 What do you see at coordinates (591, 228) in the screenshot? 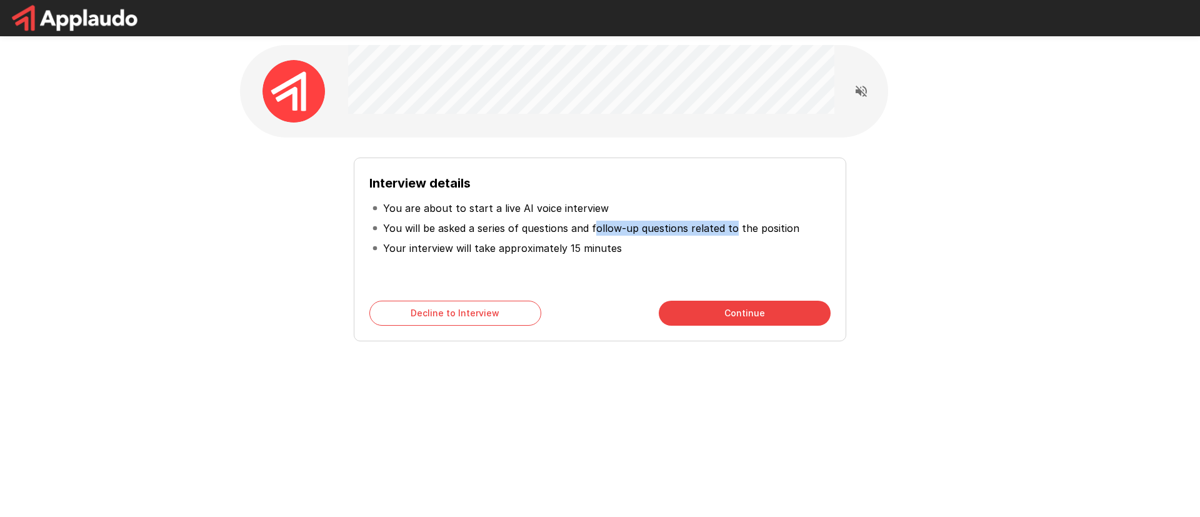
I see `p: You will be asked a series of questions and follow-up questions related to the position` at bounding box center [591, 228].